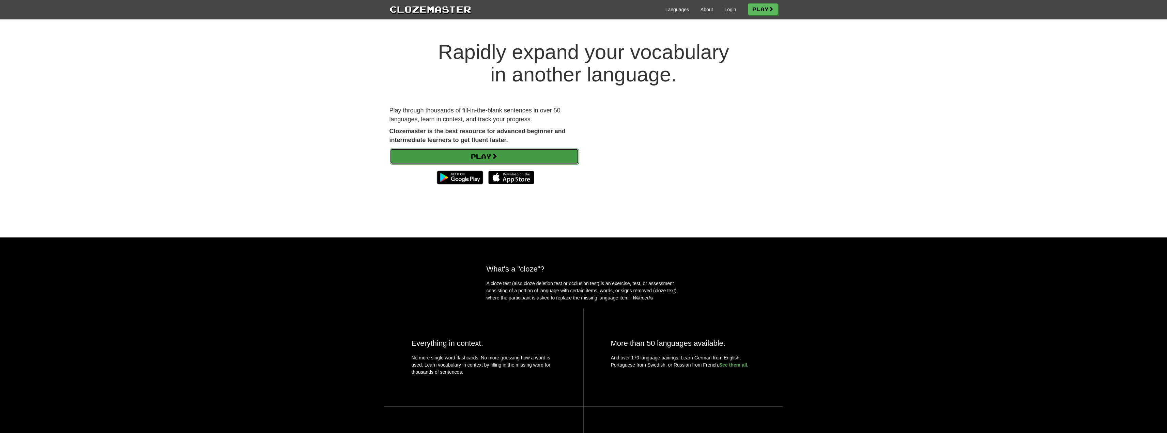  What do you see at coordinates (707, 10) in the screenshot?
I see `a: About` at bounding box center [707, 10].